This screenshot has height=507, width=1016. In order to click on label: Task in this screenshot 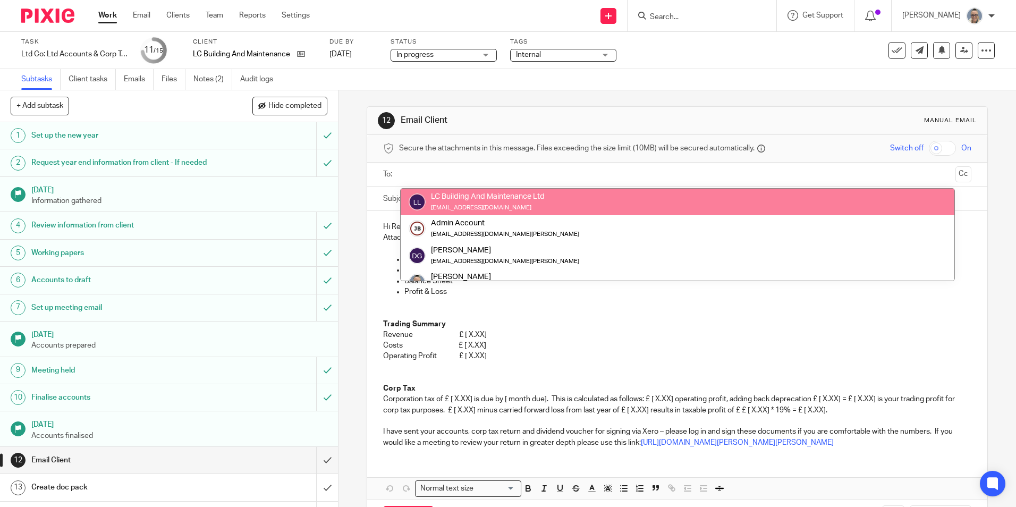, I will do `click(74, 42)`.